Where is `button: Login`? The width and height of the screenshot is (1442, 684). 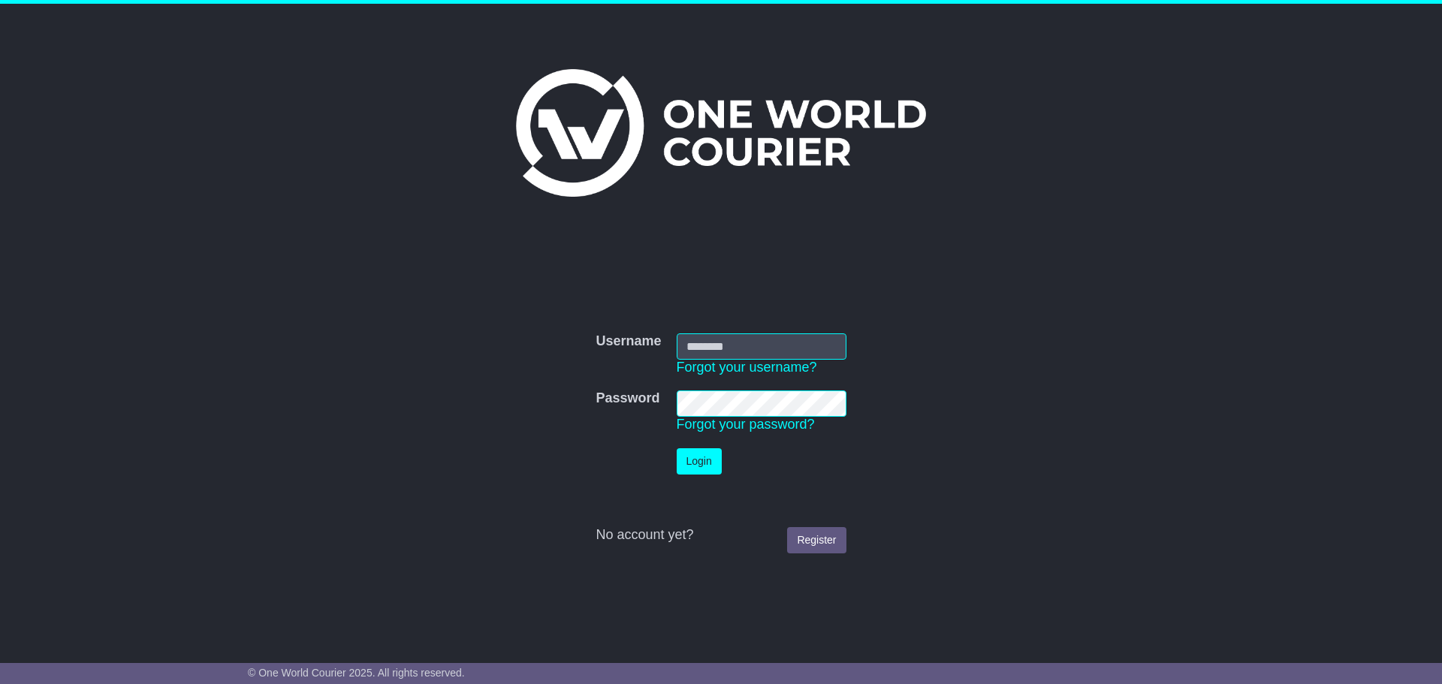
button: Login is located at coordinates (699, 461).